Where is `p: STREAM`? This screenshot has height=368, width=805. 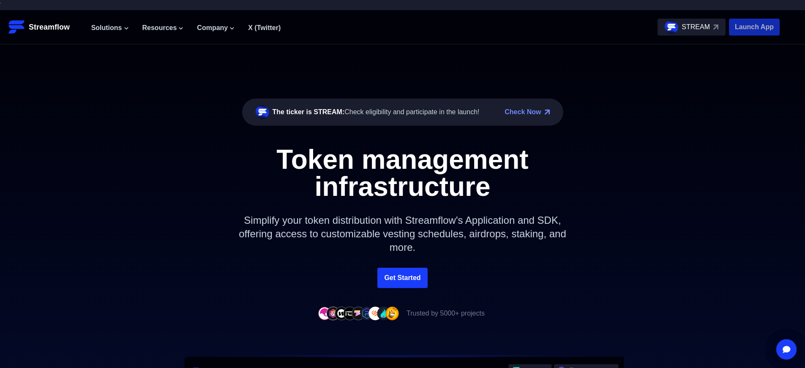
p: STREAM is located at coordinates (696, 27).